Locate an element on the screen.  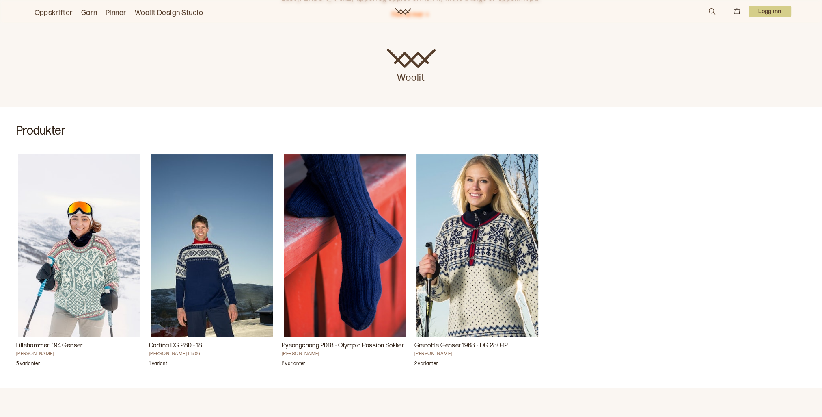
h3: Grenoble Genser 1968 - DG 280-12 is located at coordinates (478, 346).